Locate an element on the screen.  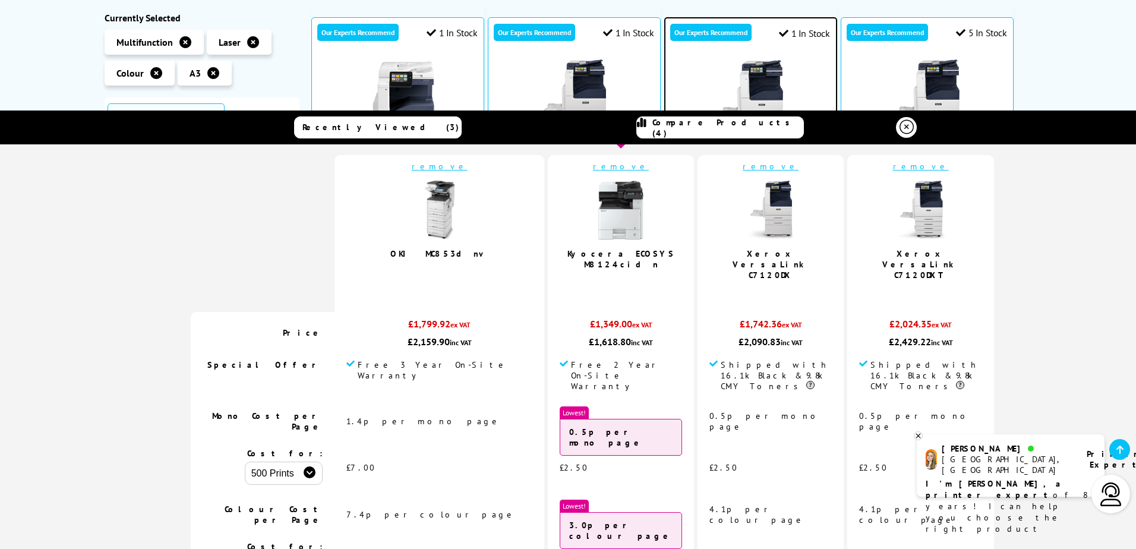
span: Free 2 Year On-Site Warranty is located at coordinates (626, 376).